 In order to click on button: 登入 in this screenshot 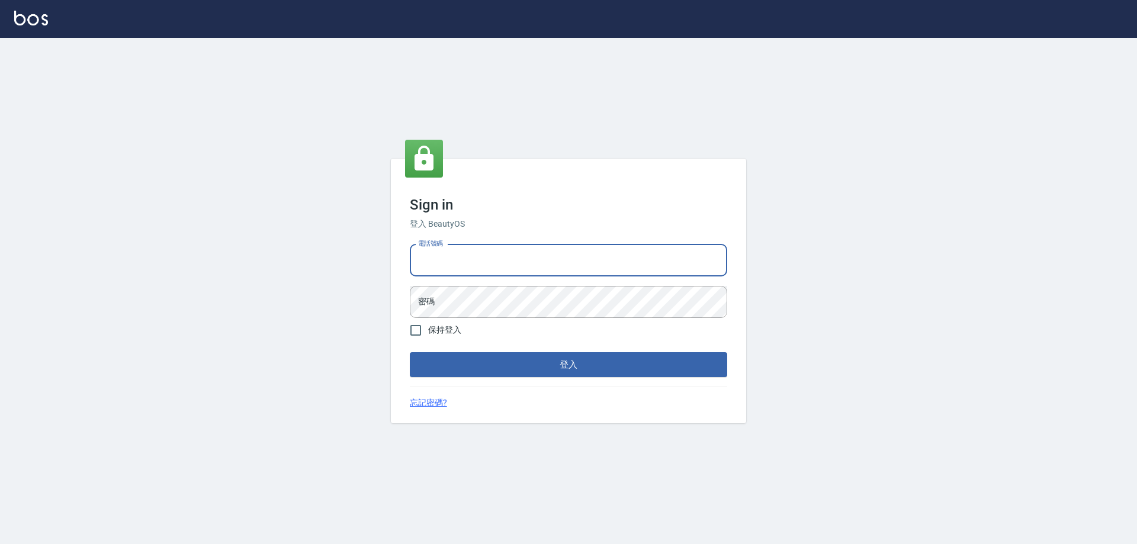, I will do `click(568, 365)`.